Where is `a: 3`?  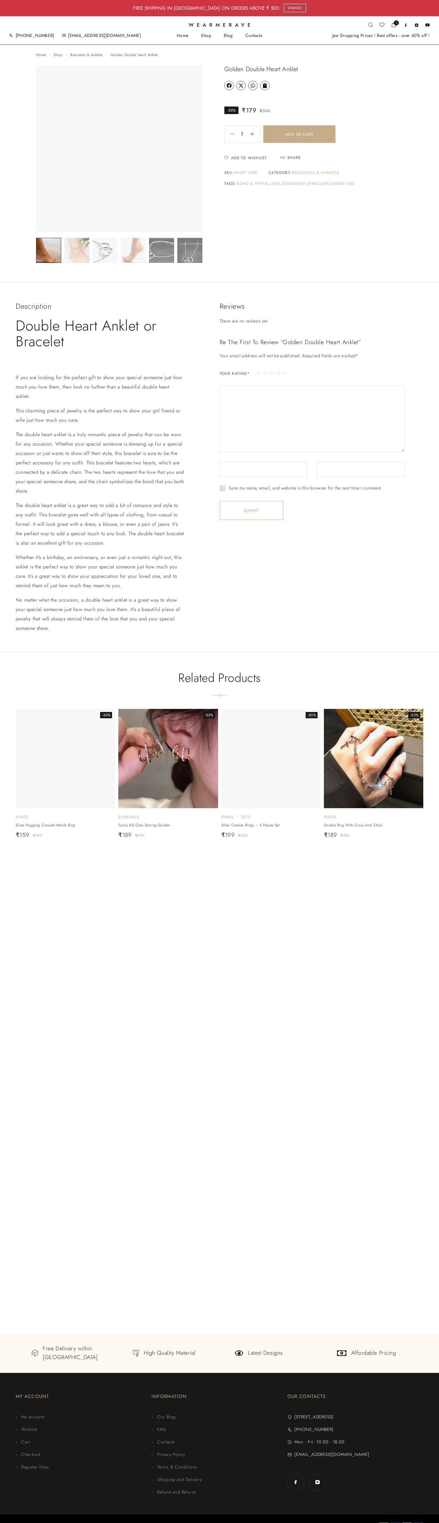 a: 3 is located at coordinates (272, 373).